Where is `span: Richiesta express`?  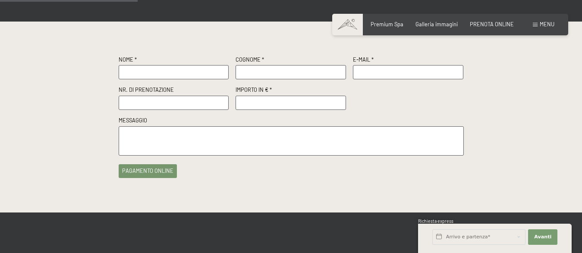
span: Richiesta express is located at coordinates (436, 221).